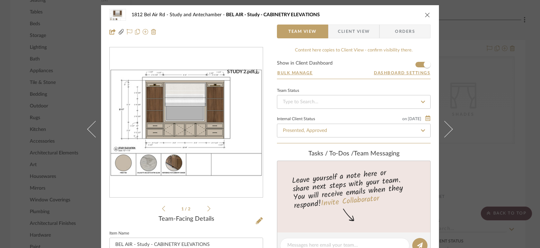  What do you see at coordinates (197, 15) in the screenshot?
I see `span: Study and Antechamber` at bounding box center [197, 15].